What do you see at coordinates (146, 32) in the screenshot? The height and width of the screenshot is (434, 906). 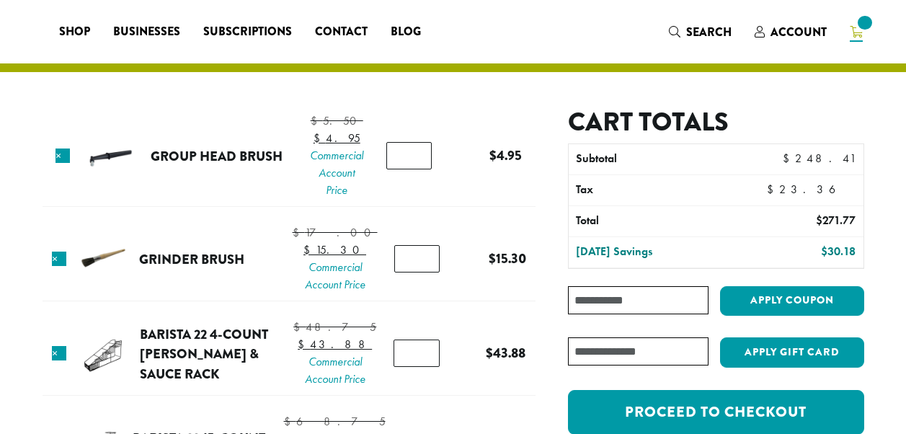 I see `a: Businesses` at bounding box center [146, 32].